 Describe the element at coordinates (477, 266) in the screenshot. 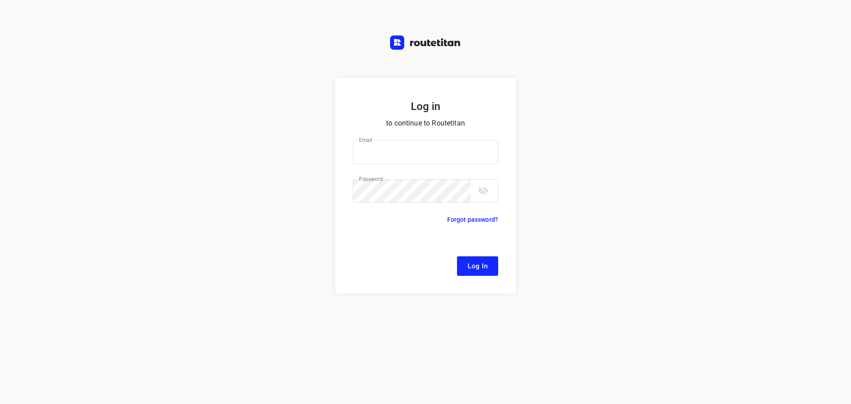

I see `button: Log In` at that location.